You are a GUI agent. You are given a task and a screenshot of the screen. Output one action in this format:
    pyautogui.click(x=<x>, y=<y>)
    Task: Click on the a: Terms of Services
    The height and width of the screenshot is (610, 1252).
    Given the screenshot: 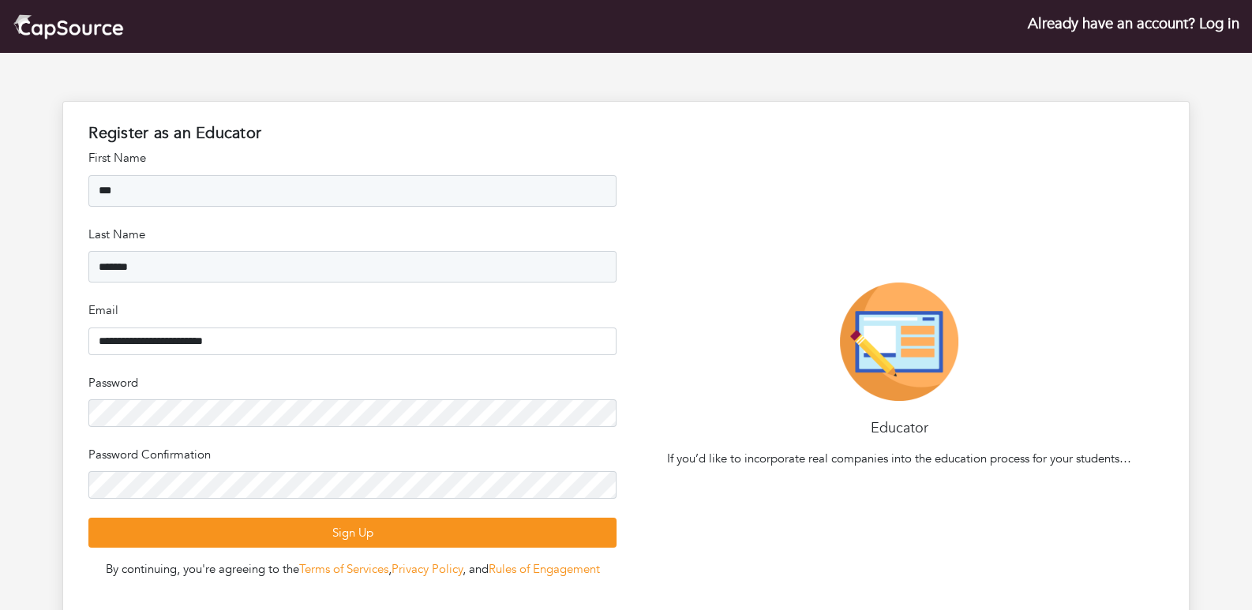 What is the action you would take?
    pyautogui.click(x=343, y=569)
    